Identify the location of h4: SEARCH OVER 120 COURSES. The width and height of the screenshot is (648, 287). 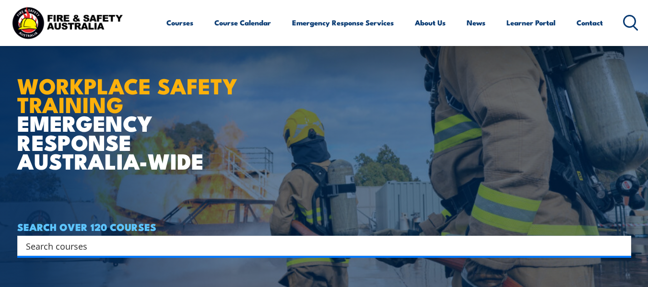
(324, 227).